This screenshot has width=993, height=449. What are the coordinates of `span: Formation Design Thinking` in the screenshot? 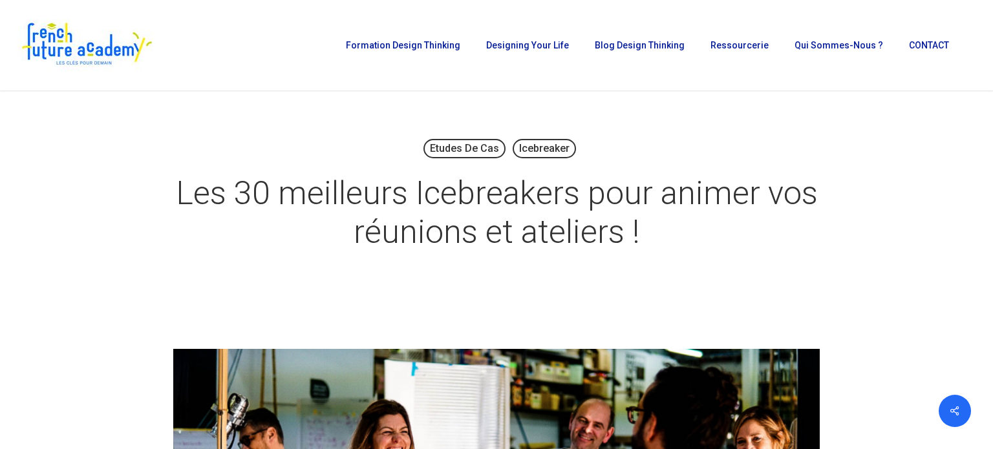 It's located at (403, 45).